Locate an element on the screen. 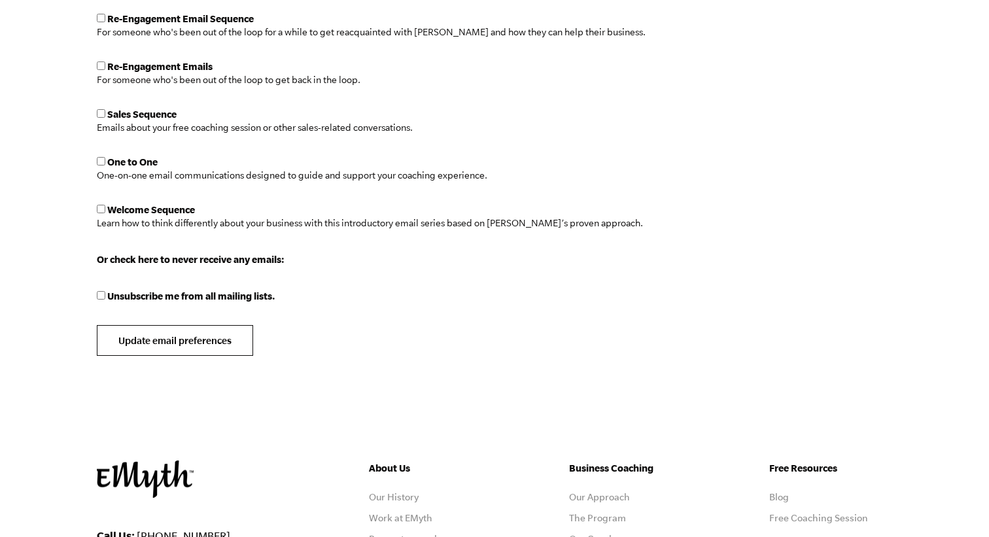 This screenshot has width=989, height=537. img: EMyth is located at coordinates (145, 479).